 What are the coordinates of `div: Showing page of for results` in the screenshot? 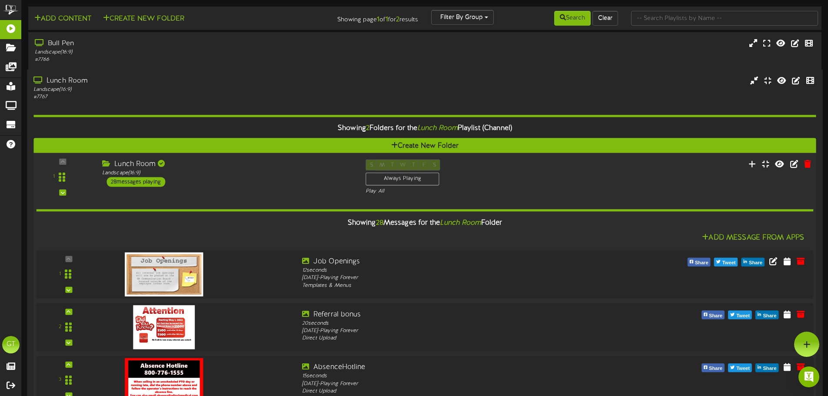 It's located at (358, 17).